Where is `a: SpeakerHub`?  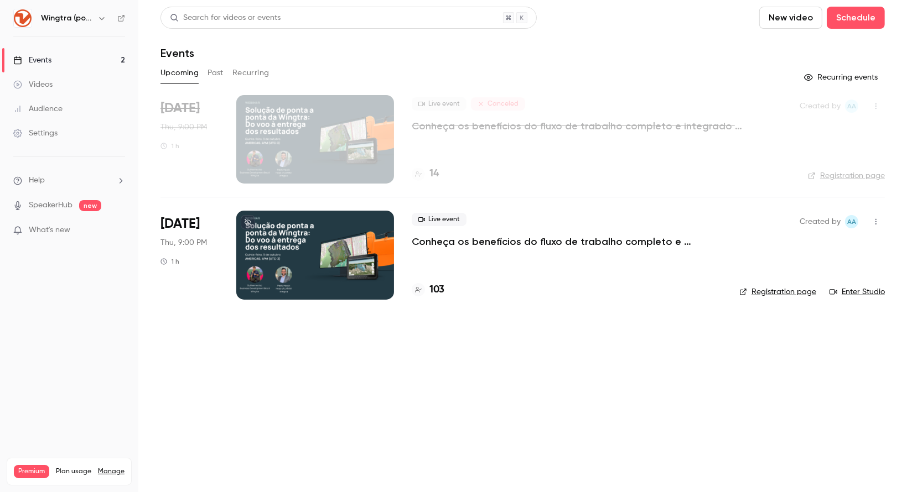
a: SpeakerHub is located at coordinates (50, 205).